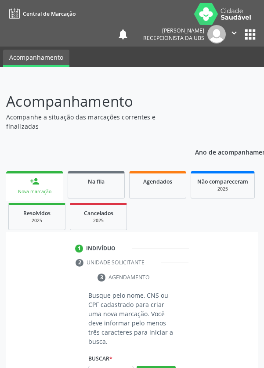 This screenshot has width=264, height=368. What do you see at coordinates (79, 249) in the screenshot?
I see `div: 1` at bounding box center [79, 249].